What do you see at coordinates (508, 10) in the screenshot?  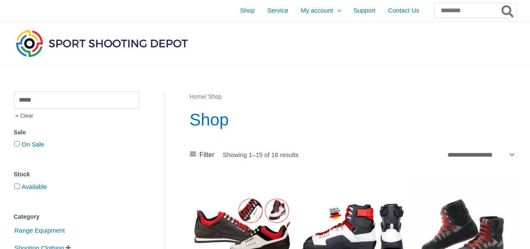 I see `button: Search` at bounding box center [508, 10].